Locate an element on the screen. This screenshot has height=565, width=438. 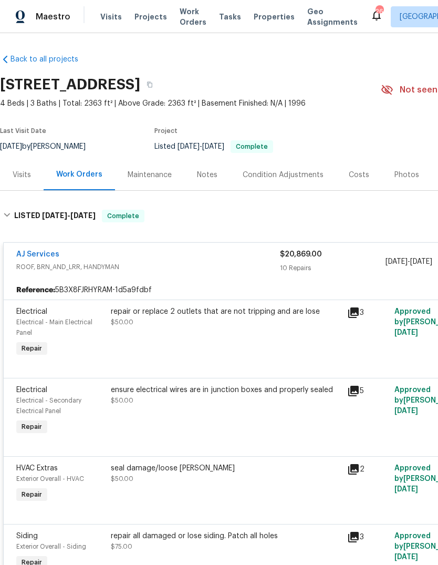
div: Maintenance is located at coordinates (150, 175).